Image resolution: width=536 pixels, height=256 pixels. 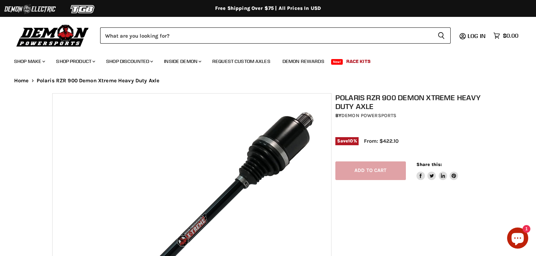 What do you see at coordinates (411, 116) in the screenshot?
I see `div: by` at bounding box center [411, 116].